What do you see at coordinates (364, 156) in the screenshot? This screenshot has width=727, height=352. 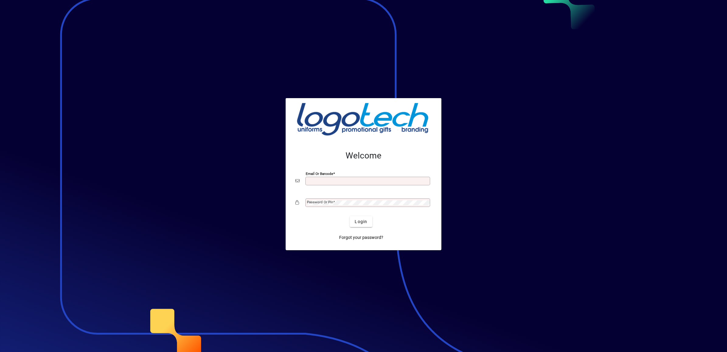 I see `h2: Welcome` at bounding box center [364, 156].